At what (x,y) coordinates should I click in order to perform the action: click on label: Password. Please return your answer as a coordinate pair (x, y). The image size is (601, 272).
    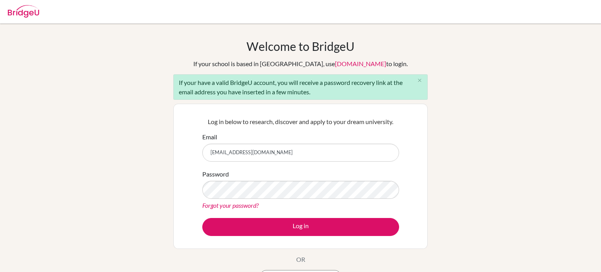
    Looking at the image, I should click on (215, 174).